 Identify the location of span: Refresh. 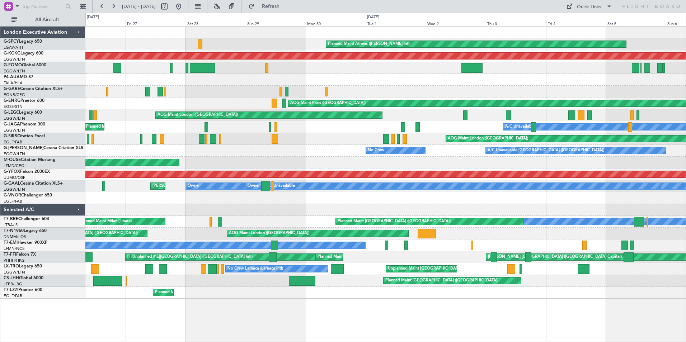
(271, 6).